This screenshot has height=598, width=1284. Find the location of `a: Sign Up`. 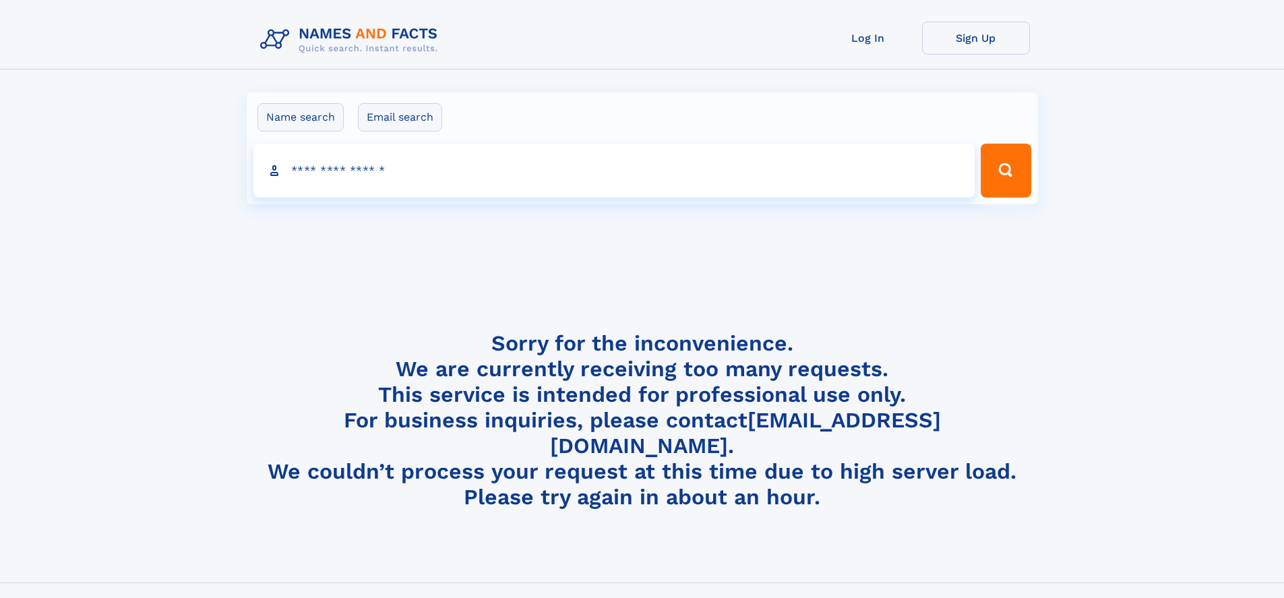

a: Sign Up is located at coordinates (976, 38).